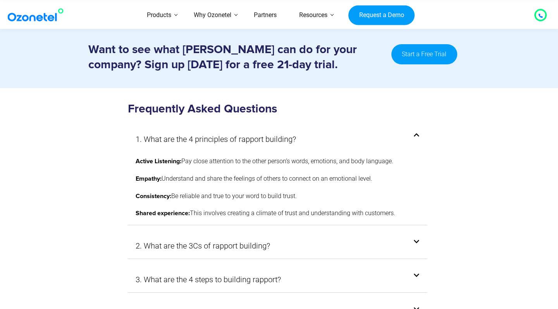  Describe the element at coordinates (216, 139) in the screenshot. I see `a: 1. What are the 4 principles of rapport building?` at that location.